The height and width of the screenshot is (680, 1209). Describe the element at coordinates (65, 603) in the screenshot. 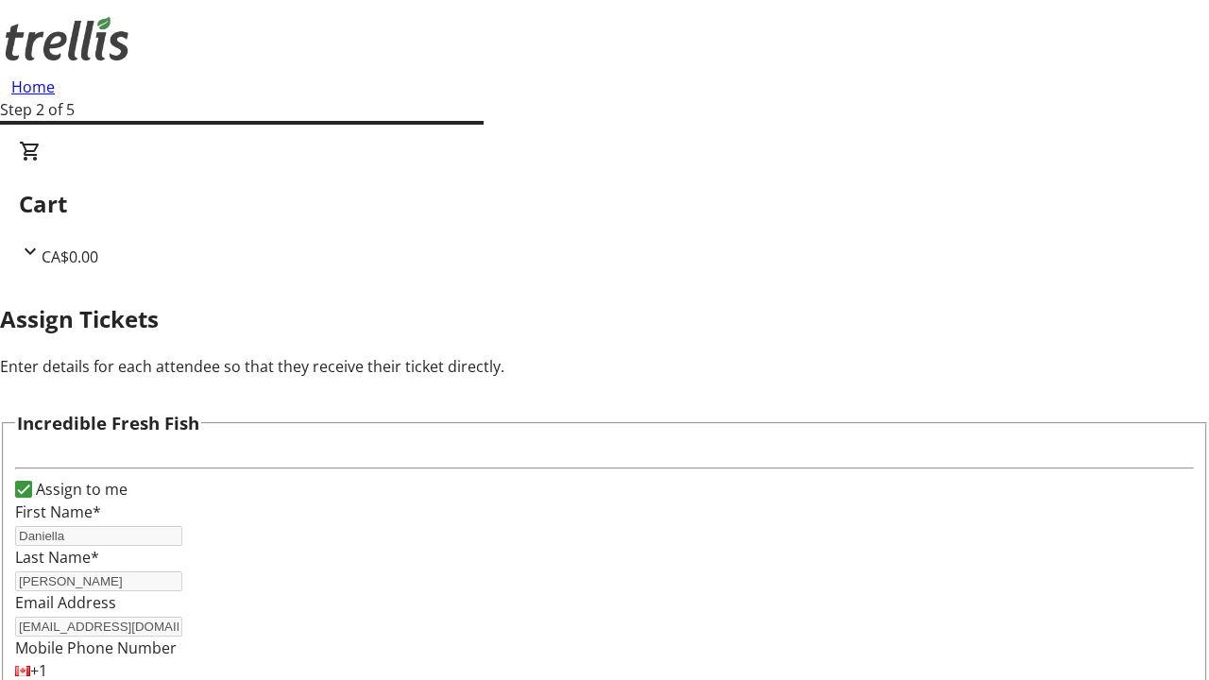

I see `label: Email Address` at that location.